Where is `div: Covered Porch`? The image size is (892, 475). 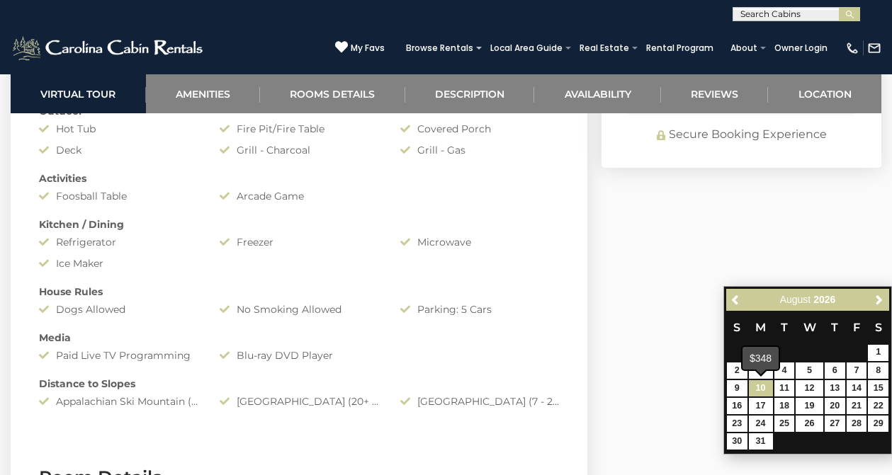
div: Covered Porch is located at coordinates (479, 129).